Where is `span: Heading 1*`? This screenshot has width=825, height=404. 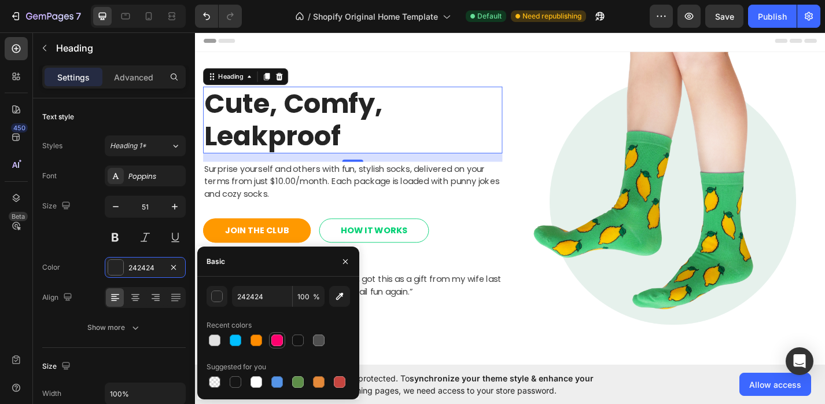 span: Heading 1* is located at coordinates (128, 146).